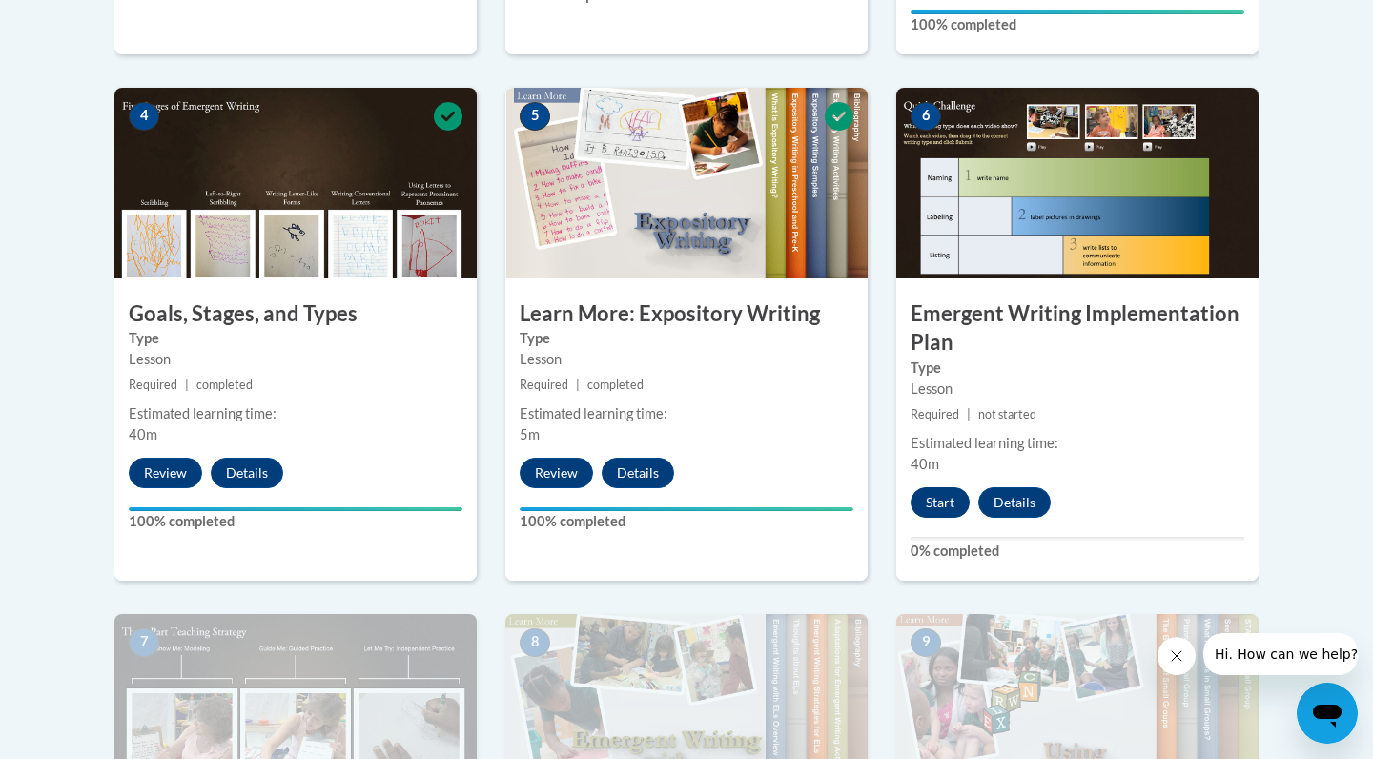 Image resolution: width=1373 pixels, height=759 pixels. What do you see at coordinates (83, 21) in the screenshot?
I see `span: Hi. How can we help?` at bounding box center [83, 21].